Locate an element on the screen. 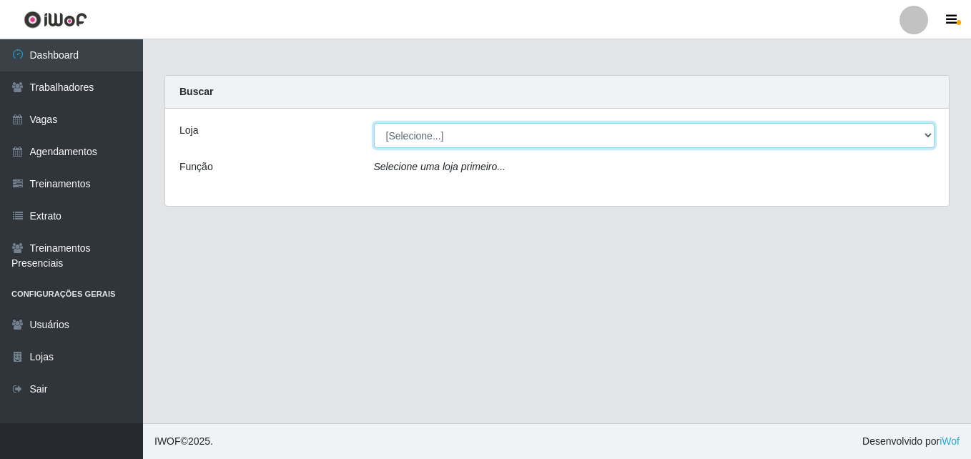 The height and width of the screenshot is (459, 971). label: Loja is located at coordinates (189, 130).